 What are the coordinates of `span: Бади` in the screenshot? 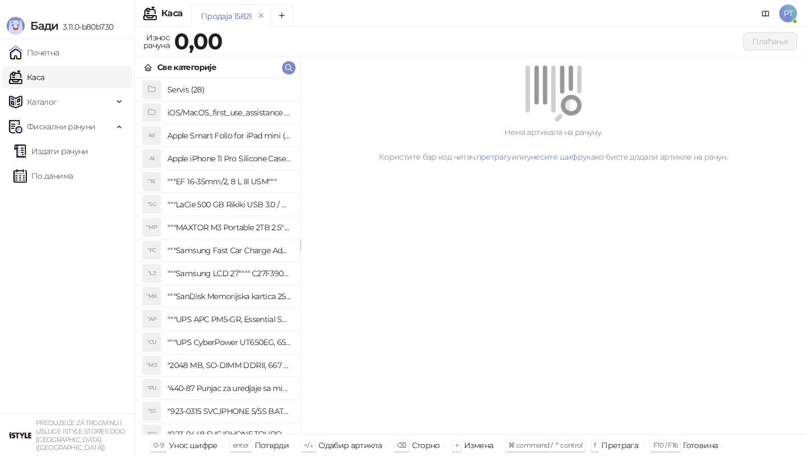 It's located at (44, 26).